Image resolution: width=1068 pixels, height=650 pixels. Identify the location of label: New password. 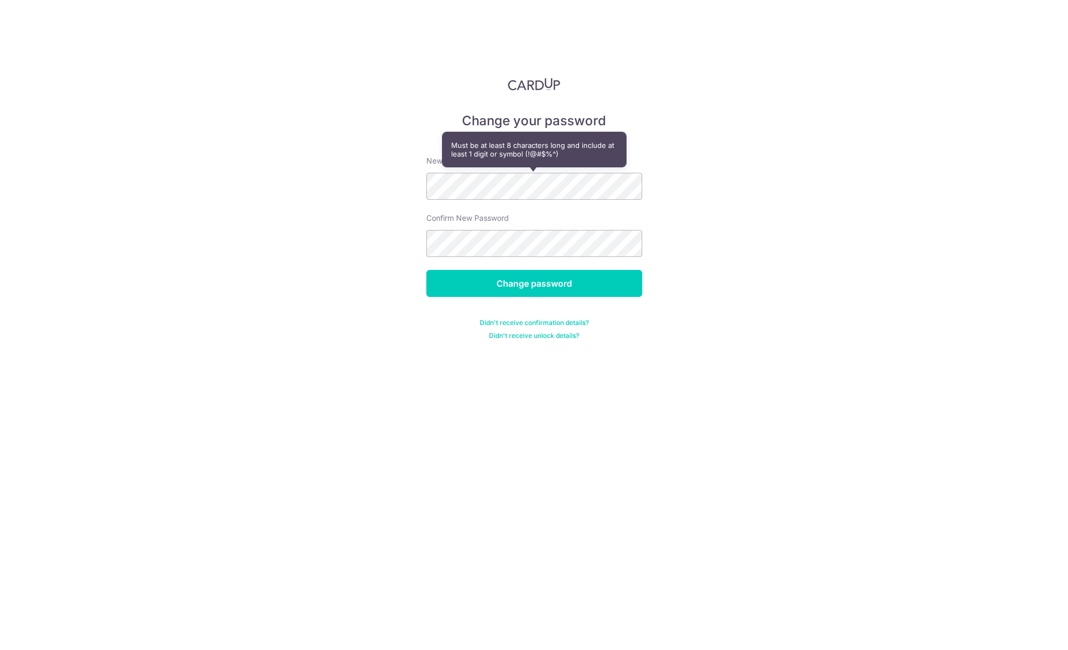
(453, 161).